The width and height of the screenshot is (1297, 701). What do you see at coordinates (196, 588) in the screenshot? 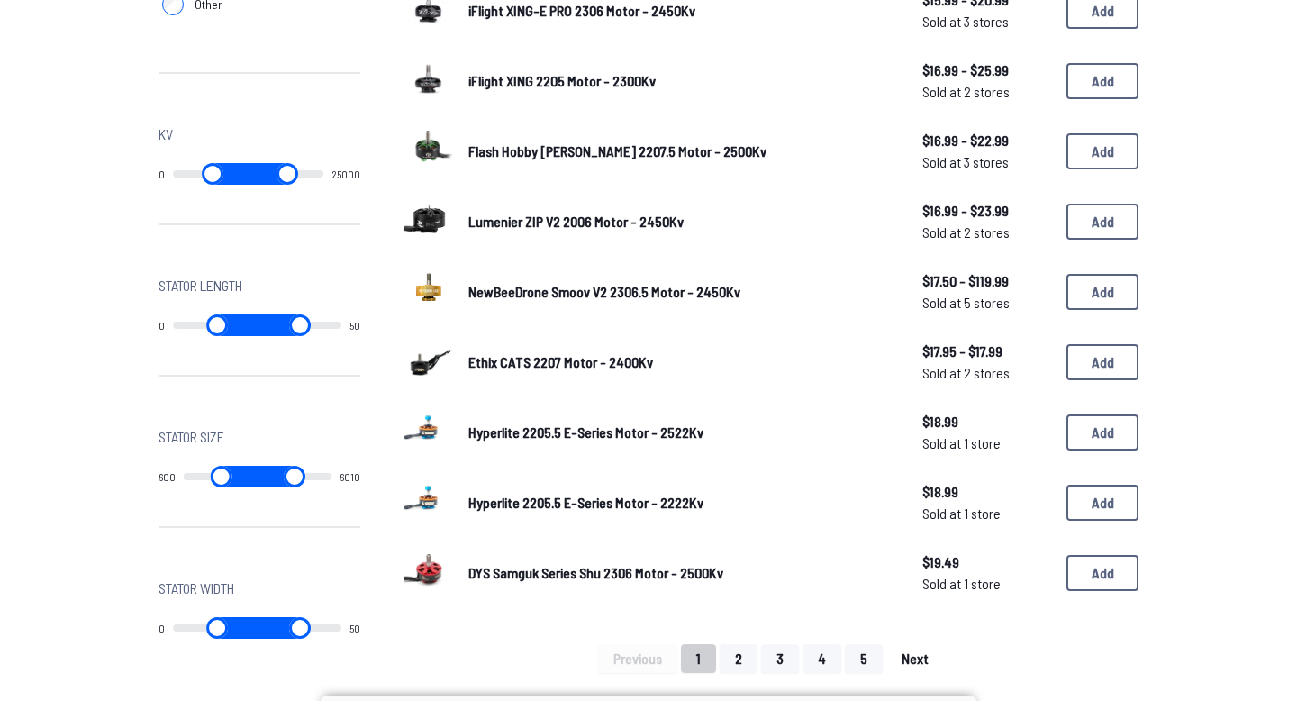
I see `span: Stator Width` at bounding box center [196, 588].